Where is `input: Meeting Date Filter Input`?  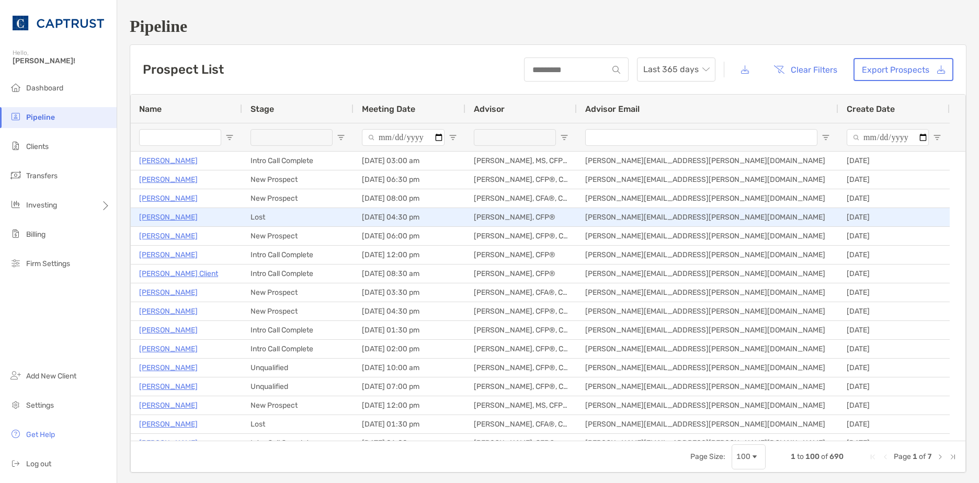
input: Meeting Date Filter Input is located at coordinates (403, 138).